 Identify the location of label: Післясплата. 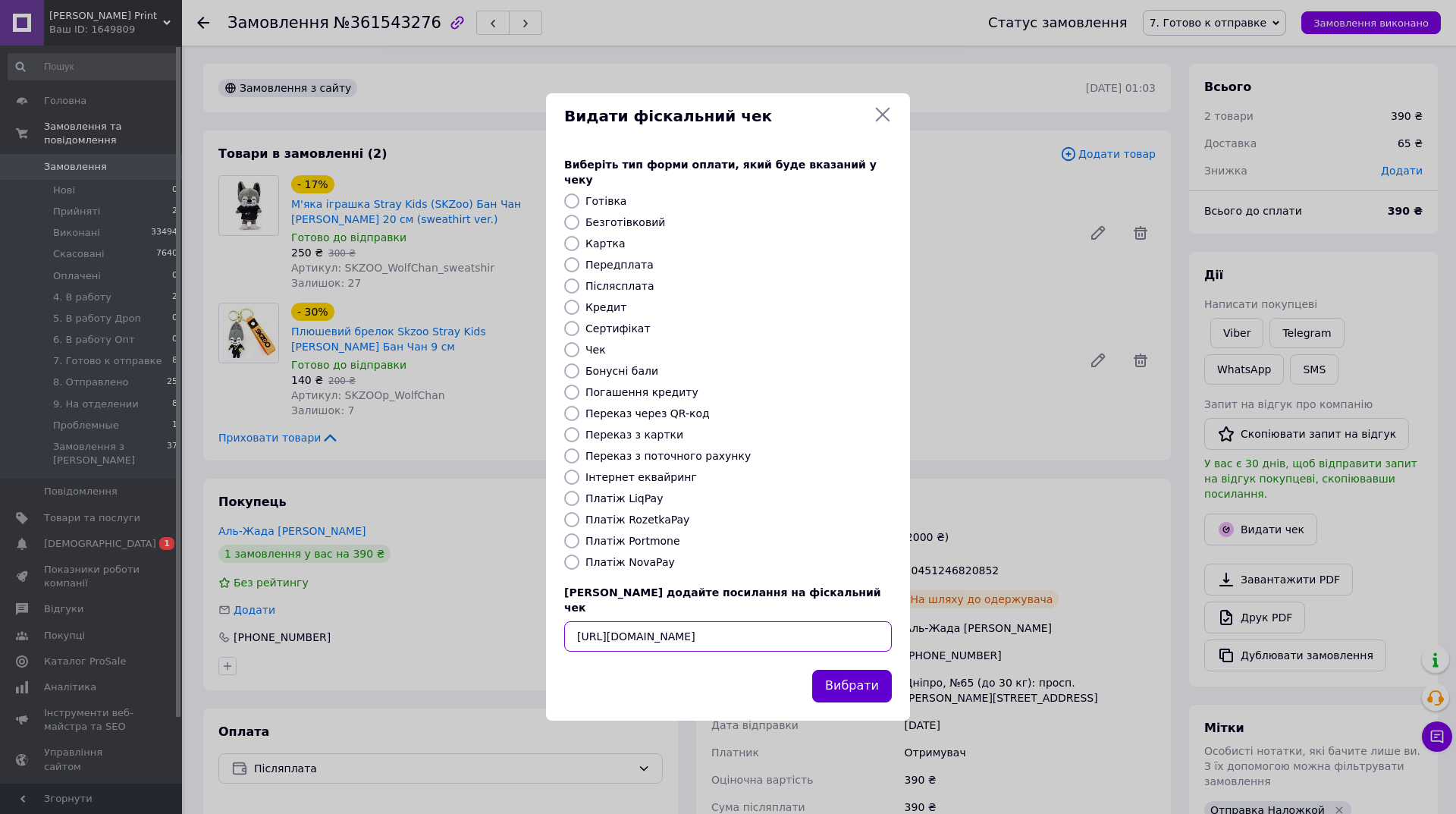
(620, 286).